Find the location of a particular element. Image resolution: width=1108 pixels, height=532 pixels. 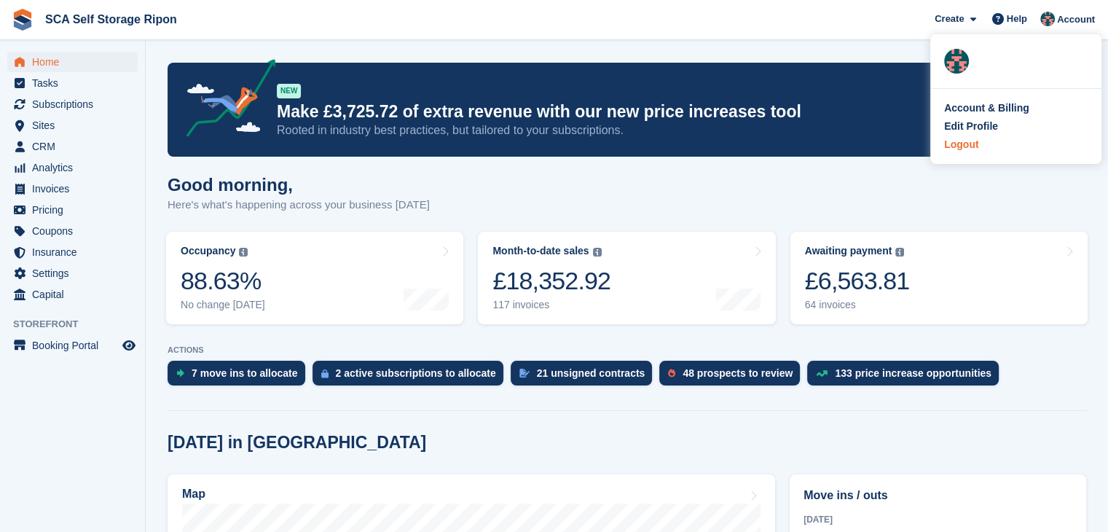

span: Insurance is located at coordinates (76, 252).